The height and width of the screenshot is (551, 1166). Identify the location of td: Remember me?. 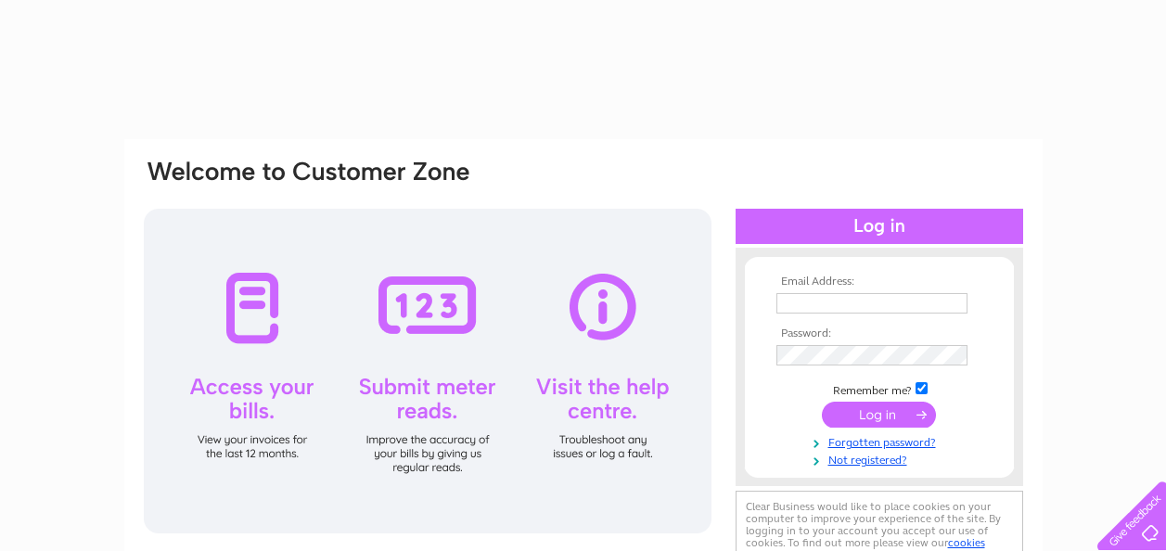
(879, 389).